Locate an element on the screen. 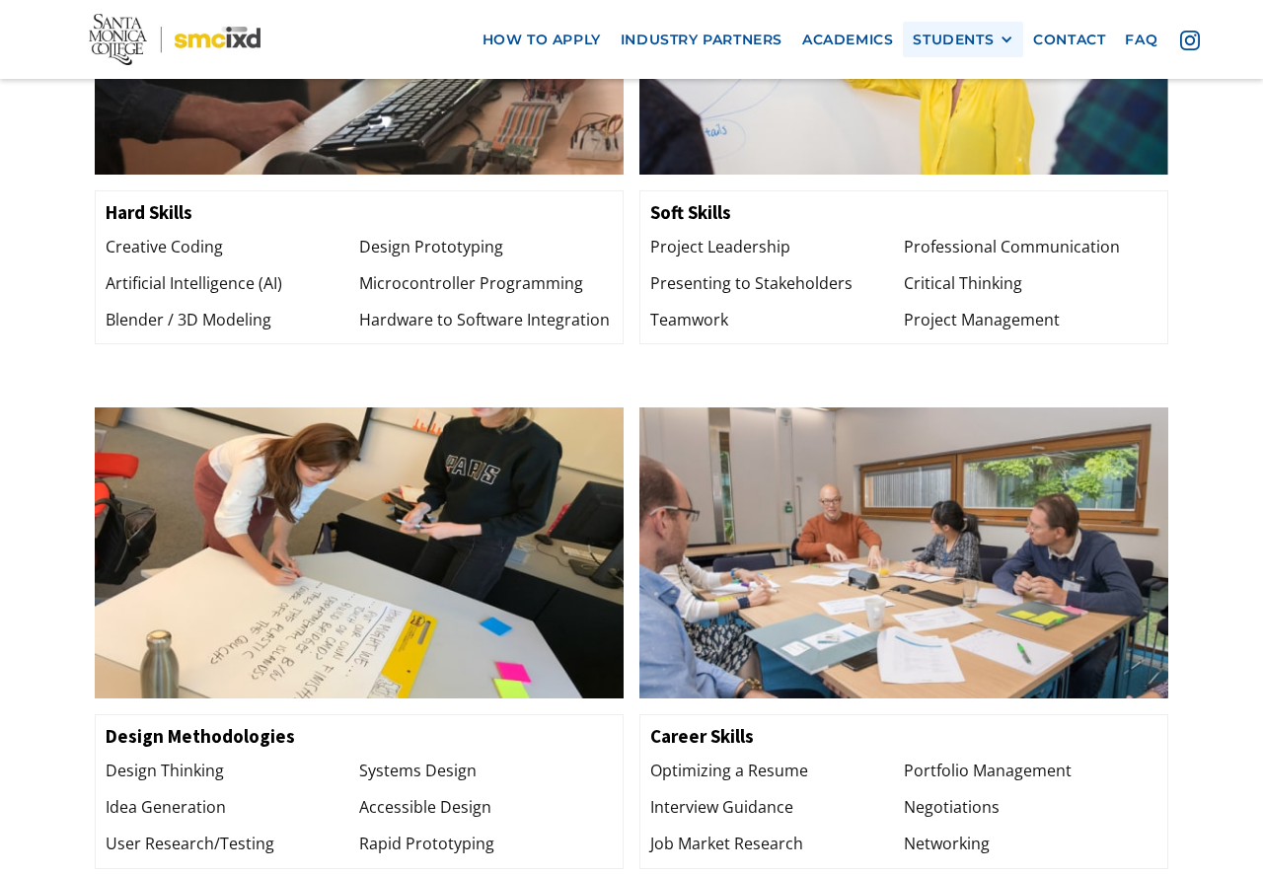  div: Design Prototyping is located at coordinates (485, 247).